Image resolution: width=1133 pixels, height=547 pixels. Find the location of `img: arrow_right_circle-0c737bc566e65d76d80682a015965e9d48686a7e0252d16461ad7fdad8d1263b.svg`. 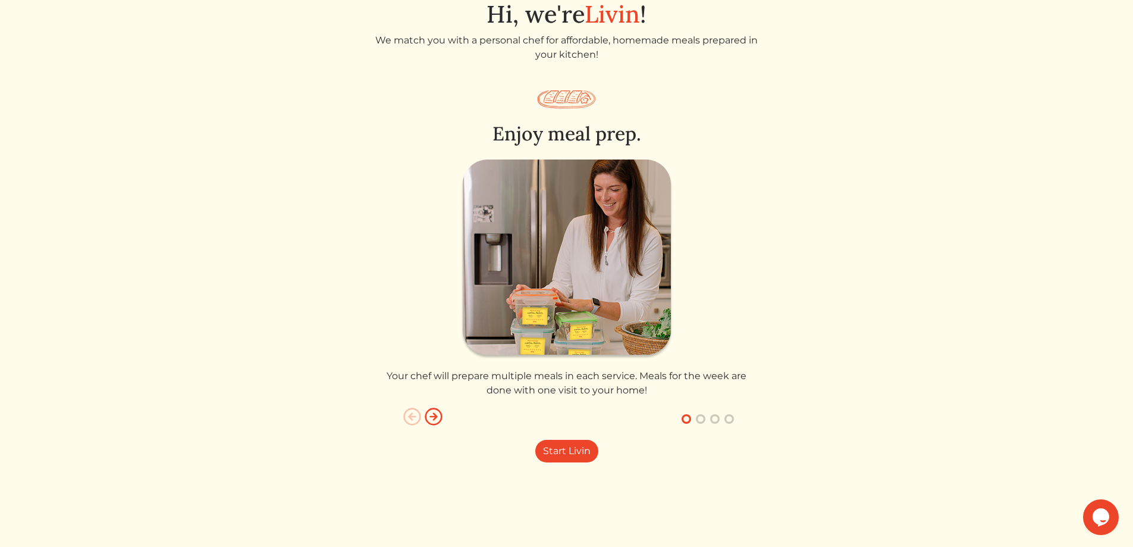

img: arrow_right_circle-0c737bc566e65d76d80682a015965e9d48686a7e0252d16461ad7fdad8d1263b.svg is located at coordinates (434, 416).